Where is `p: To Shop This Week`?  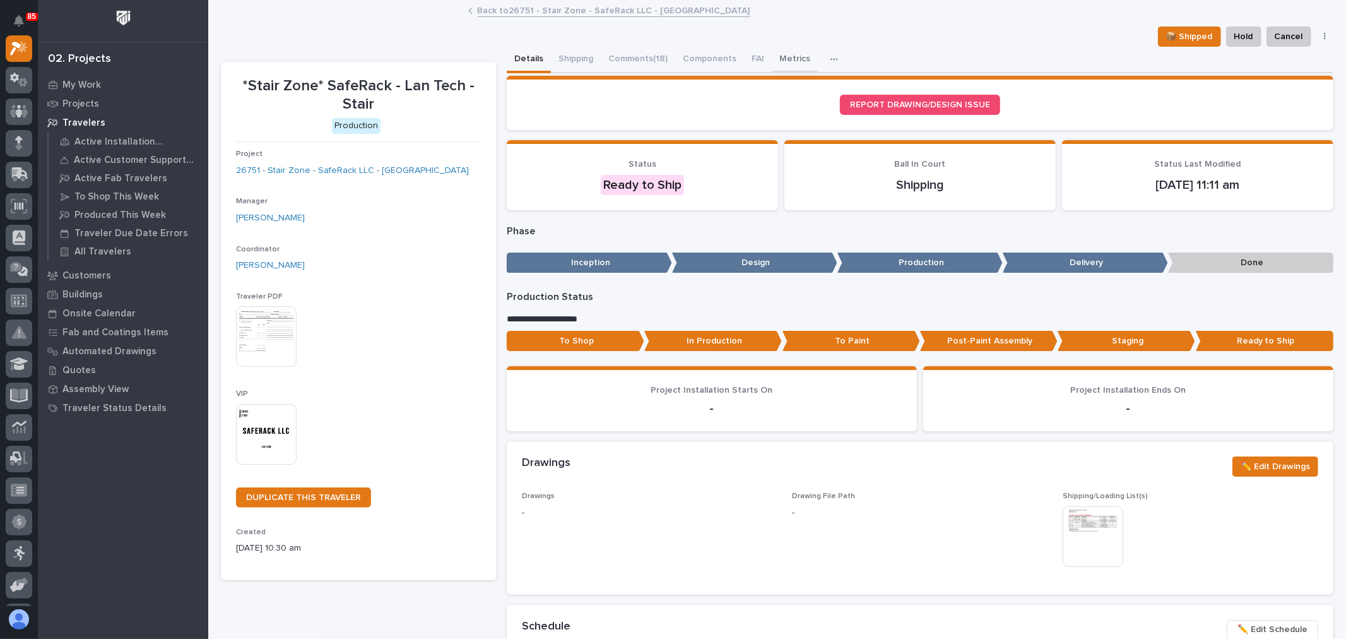
p: To Shop This Week is located at coordinates (117, 197).